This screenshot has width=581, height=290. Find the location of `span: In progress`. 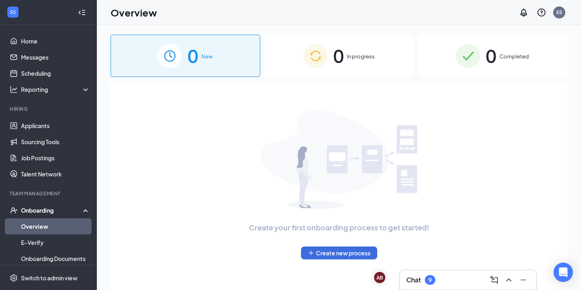

span: In progress is located at coordinates (361, 56).